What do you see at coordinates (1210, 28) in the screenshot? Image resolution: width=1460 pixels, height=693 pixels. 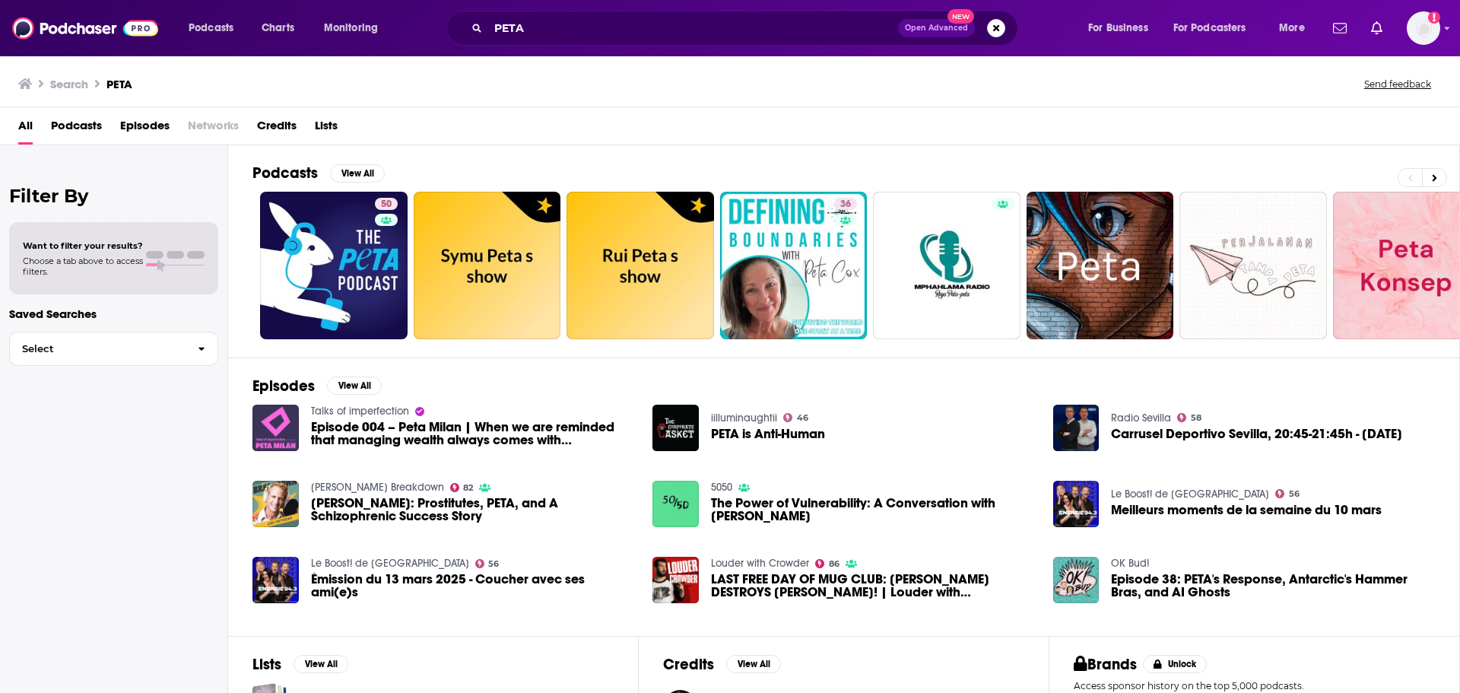 I see `span: For Podcasters` at bounding box center [1210, 28].